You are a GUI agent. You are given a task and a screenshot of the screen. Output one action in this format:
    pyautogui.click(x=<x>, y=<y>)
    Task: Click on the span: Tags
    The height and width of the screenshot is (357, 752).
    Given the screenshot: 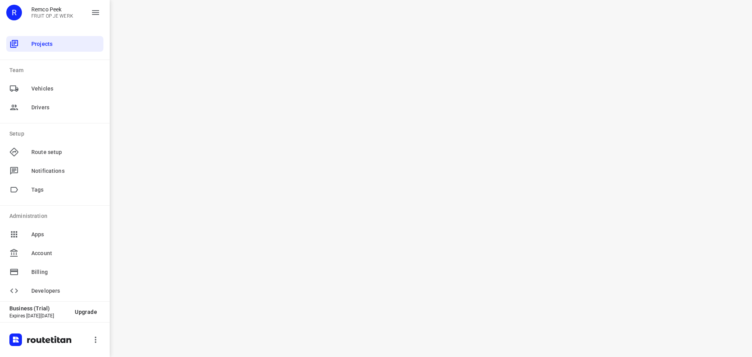 What is the action you would take?
    pyautogui.click(x=66, y=190)
    